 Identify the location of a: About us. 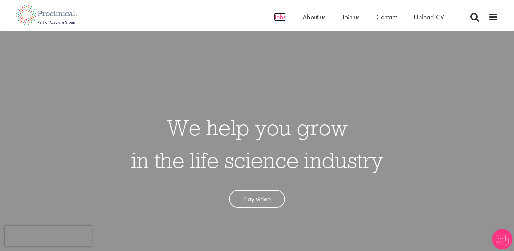
(314, 17).